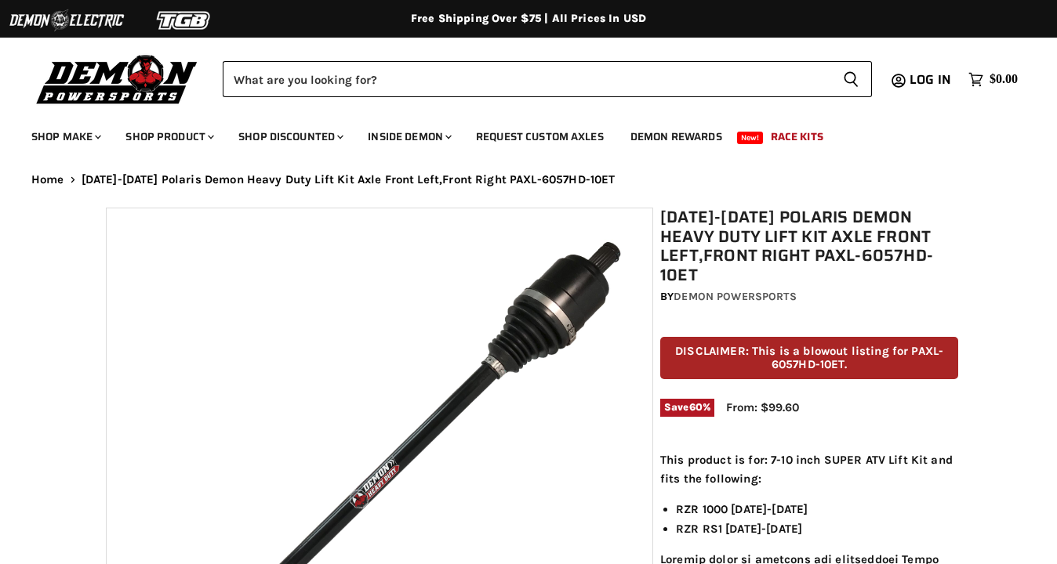 The width and height of the screenshot is (1057, 564). I want to click on a: Shop Product, so click(169, 136).